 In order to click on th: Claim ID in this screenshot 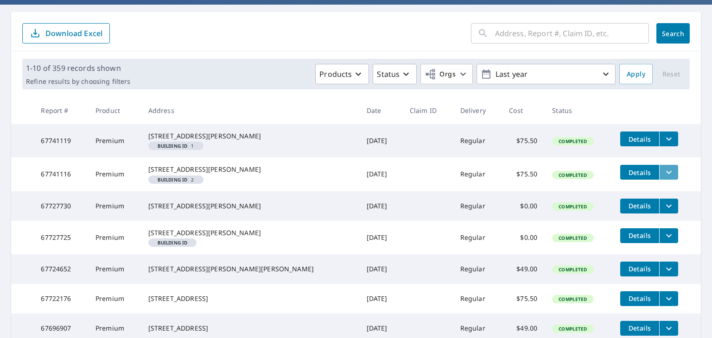, I will do `click(427, 110)`.